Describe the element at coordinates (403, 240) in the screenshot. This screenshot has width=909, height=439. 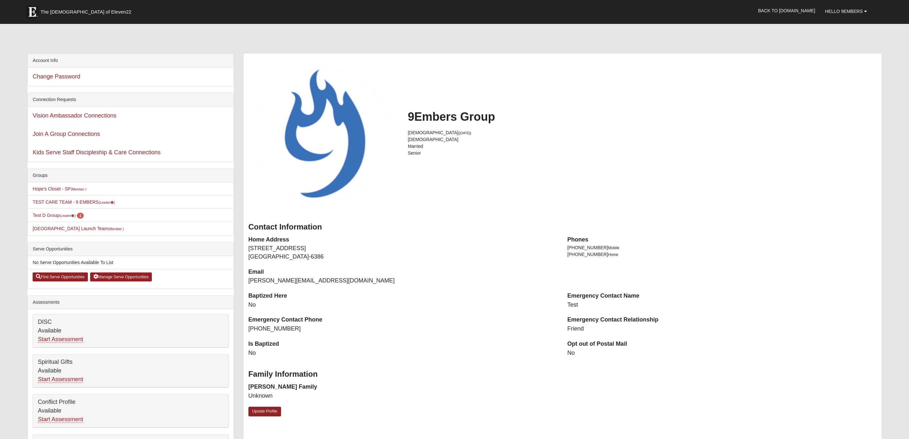
I see `dt: Home Address` at that location.